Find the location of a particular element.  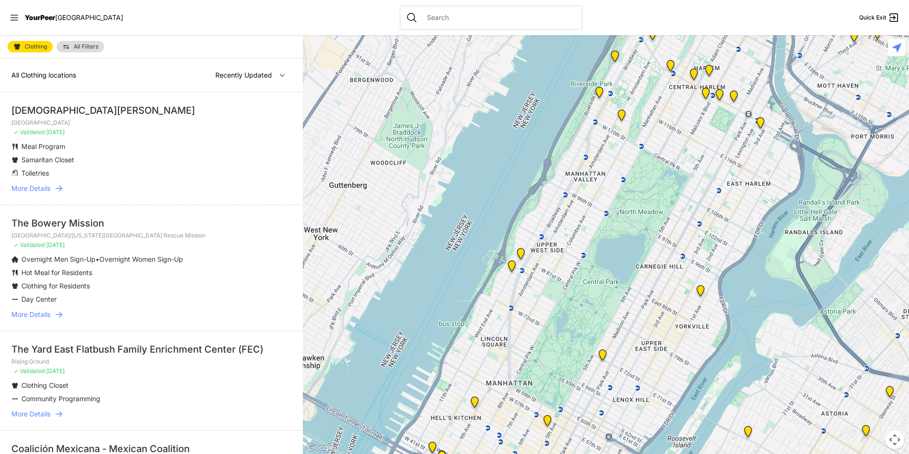

img: Google is located at coordinates (321, 447).